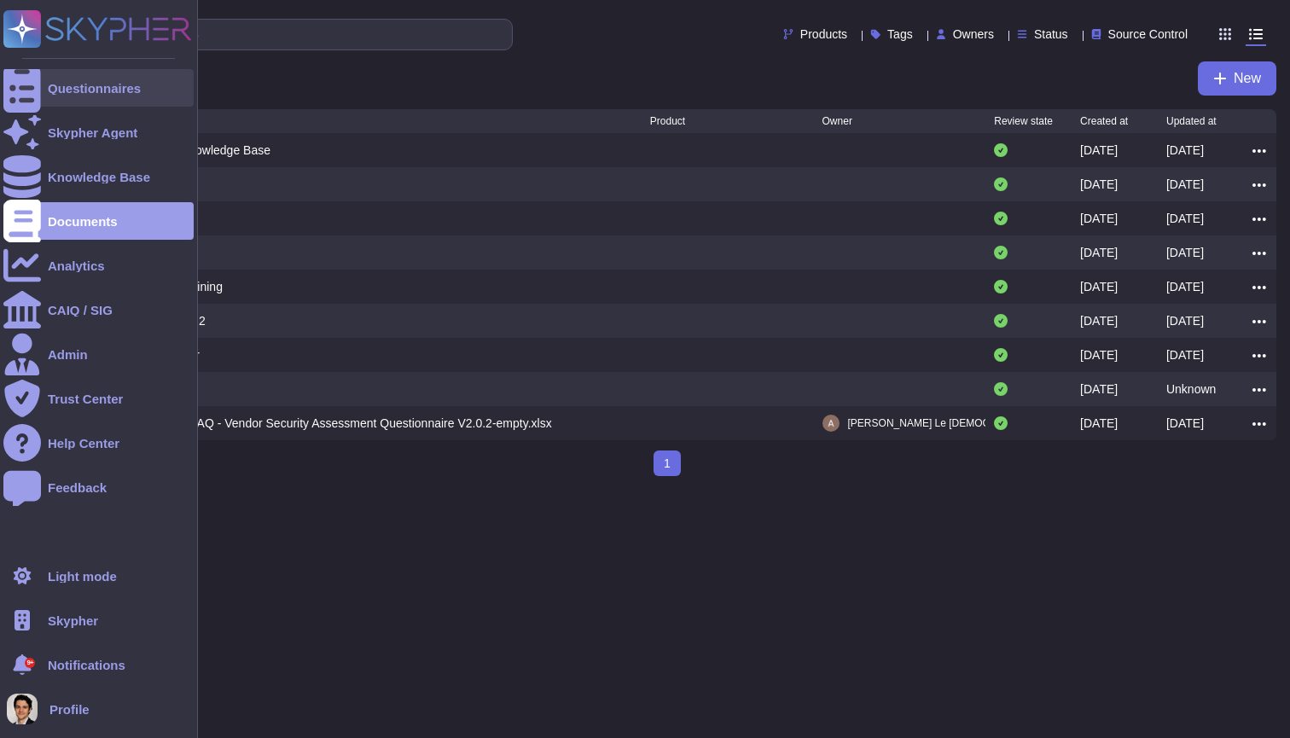  What do you see at coordinates (84, 443) in the screenshot?
I see `div: Help Center` at bounding box center [84, 443].